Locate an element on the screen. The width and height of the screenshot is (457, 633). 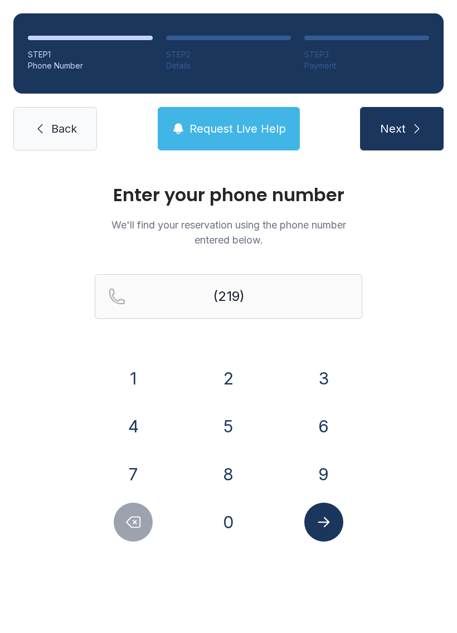
button: 4 is located at coordinates (133, 426).